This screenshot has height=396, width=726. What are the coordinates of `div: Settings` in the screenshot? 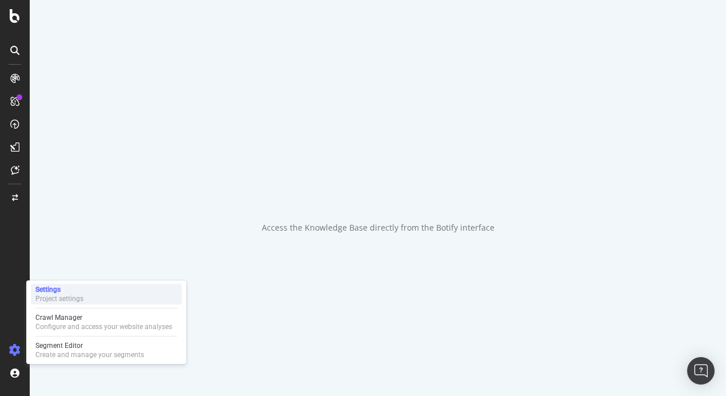 It's located at (59, 289).